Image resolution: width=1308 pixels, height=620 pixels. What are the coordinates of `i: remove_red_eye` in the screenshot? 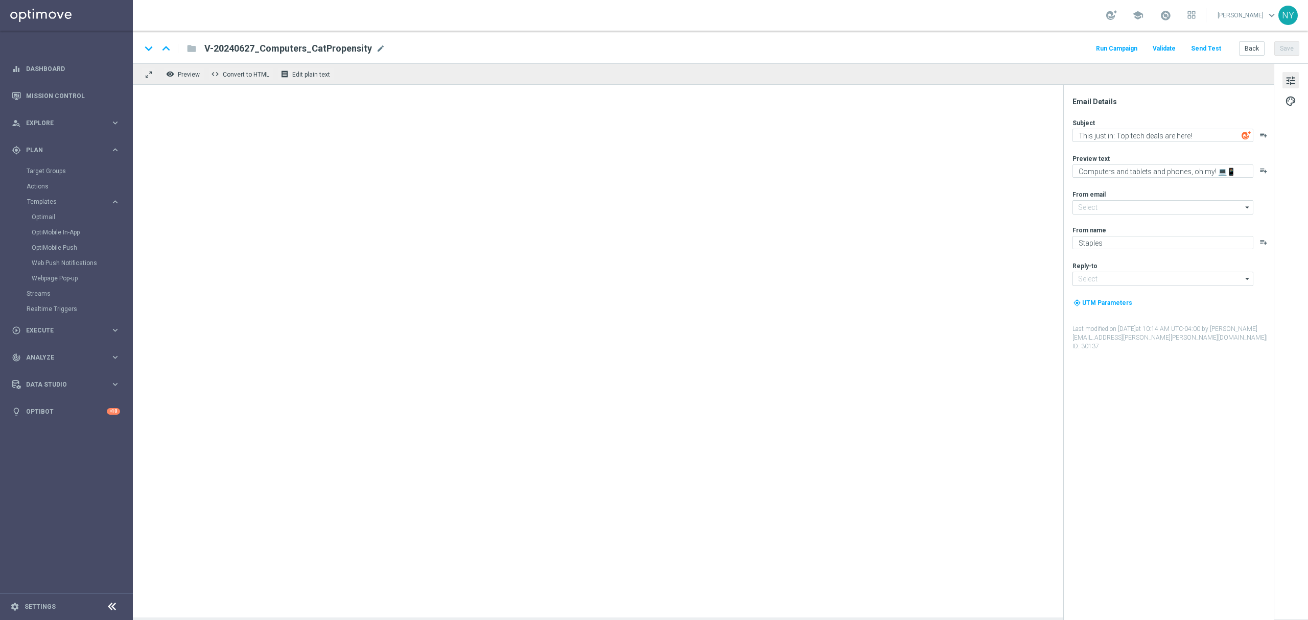 It's located at (170, 74).